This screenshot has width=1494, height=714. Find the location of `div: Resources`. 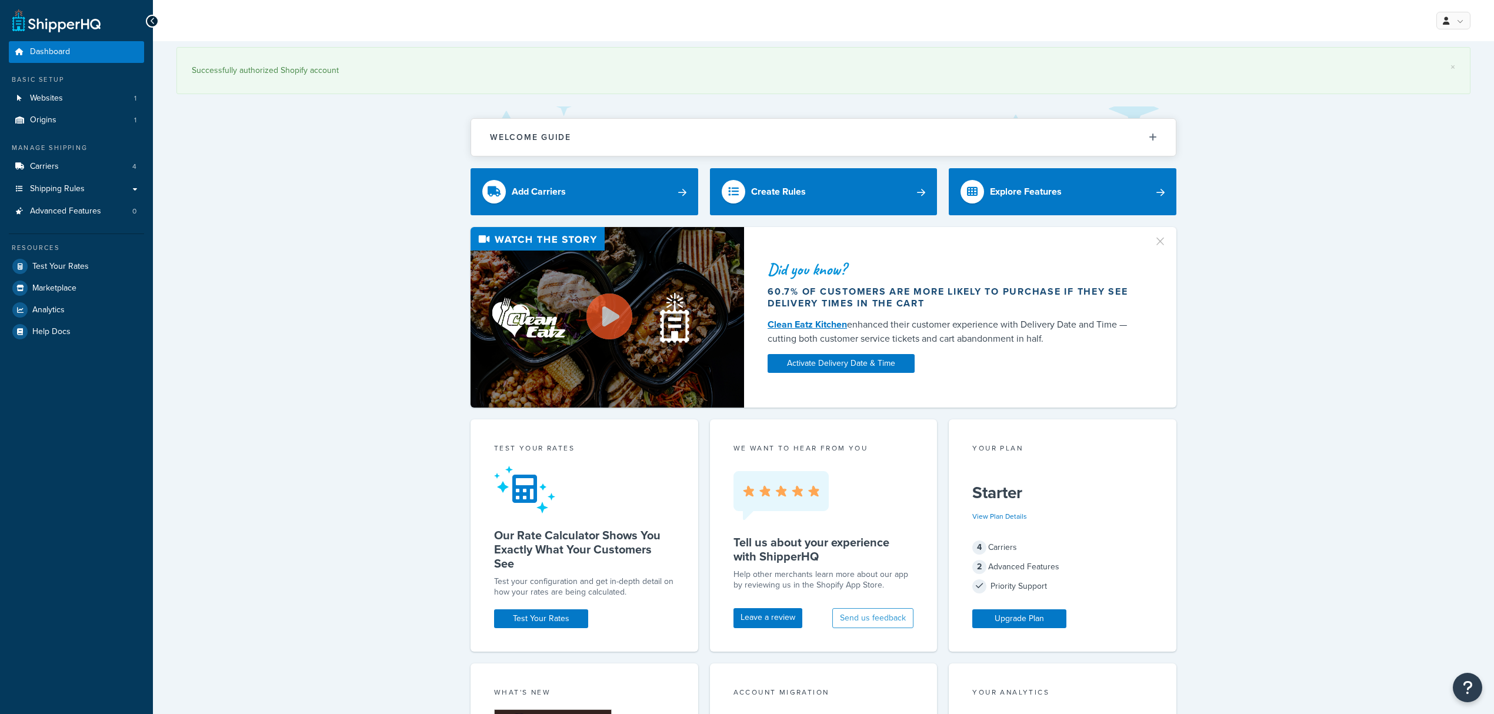

div: Resources is located at coordinates (76, 248).